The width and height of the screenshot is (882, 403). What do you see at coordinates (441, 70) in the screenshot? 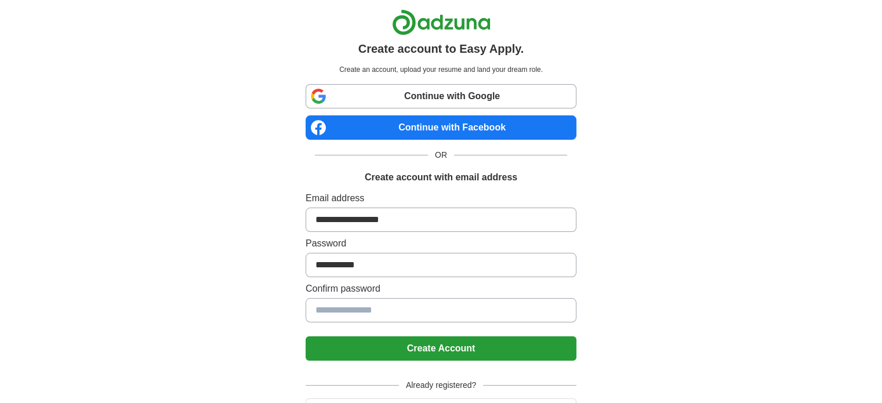
I see `p: Create an account, upload your resume and land your dream role.` at bounding box center [441, 70].